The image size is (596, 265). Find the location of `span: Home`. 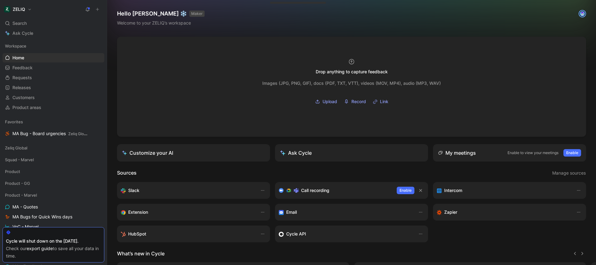

span: Home is located at coordinates (18, 58).